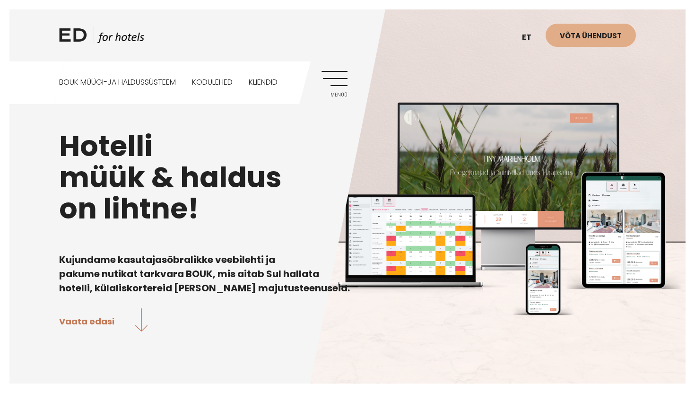  Describe the element at coordinates (347, 177) in the screenshot. I see `h1: Hotelli müük & haldus on lihtne!` at that location.